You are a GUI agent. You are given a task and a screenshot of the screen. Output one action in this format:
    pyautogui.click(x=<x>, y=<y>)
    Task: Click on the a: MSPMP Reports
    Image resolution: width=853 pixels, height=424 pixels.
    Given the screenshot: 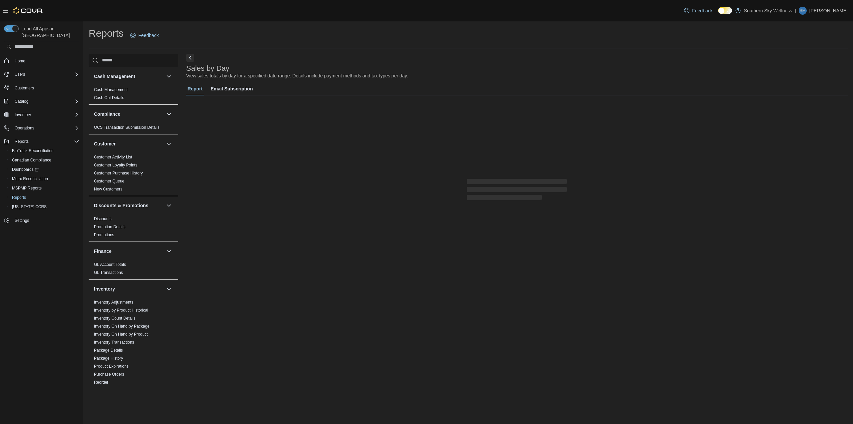 What is the action you would take?
    pyautogui.click(x=27, y=188)
    